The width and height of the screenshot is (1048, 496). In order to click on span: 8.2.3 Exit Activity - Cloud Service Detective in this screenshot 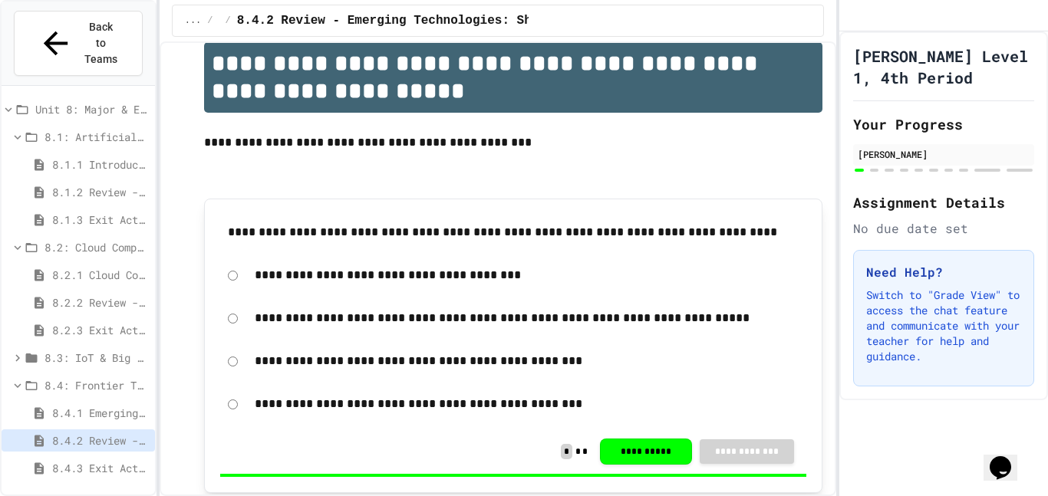, I will do `click(101, 330)`.